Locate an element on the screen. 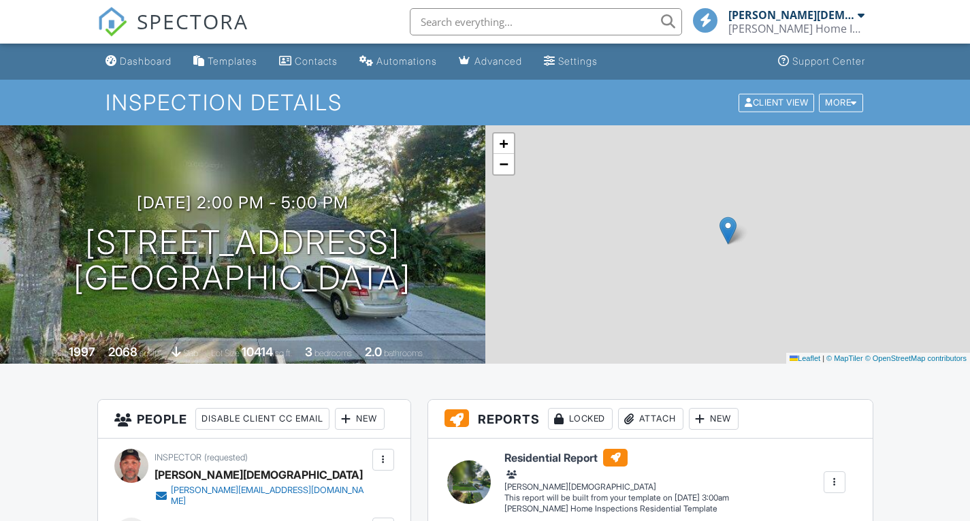 The height and width of the screenshot is (521, 970). a: © OpenStreetMap contributors is located at coordinates (916, 358).